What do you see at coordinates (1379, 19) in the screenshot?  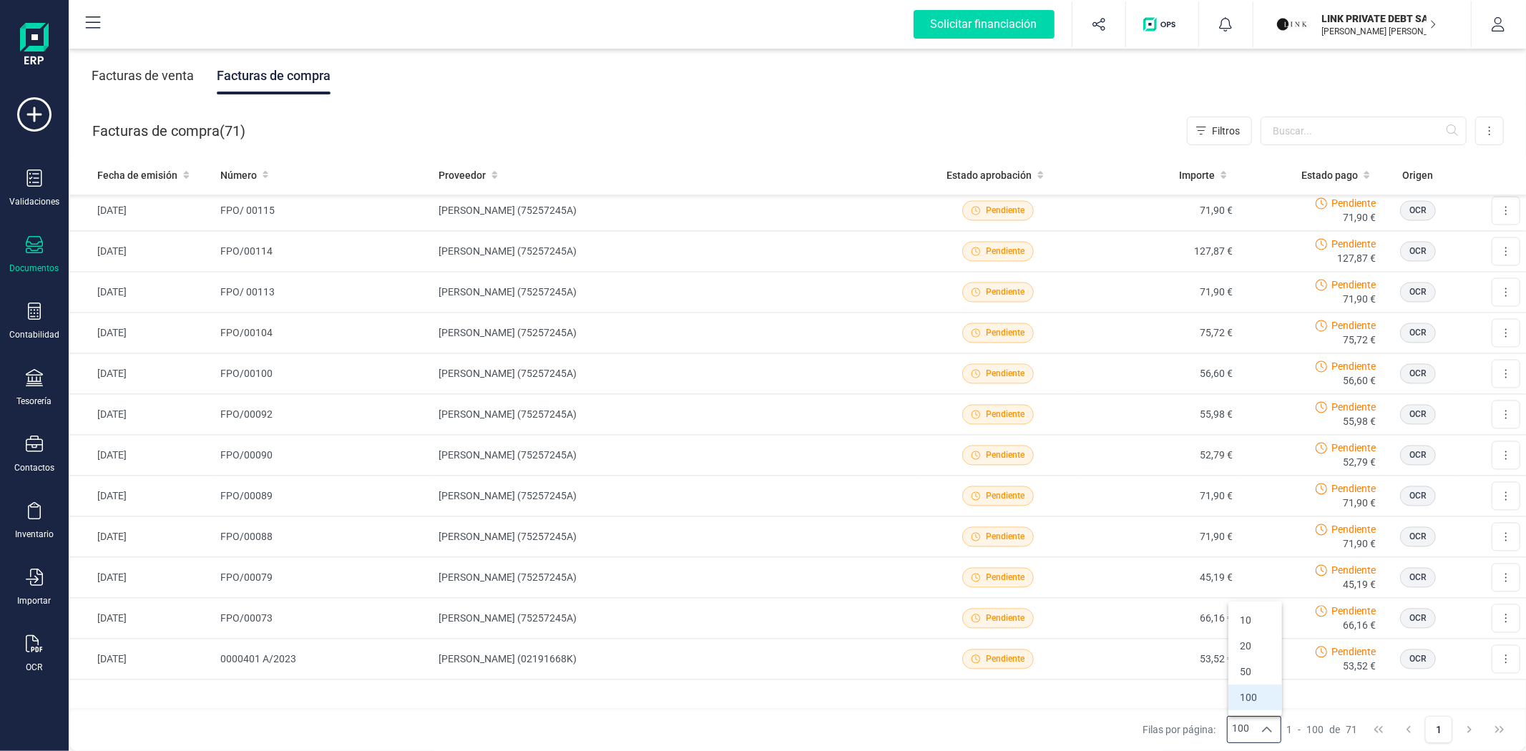 I see `p: LINK PRIVATE DEBT SA` at bounding box center [1379, 19].